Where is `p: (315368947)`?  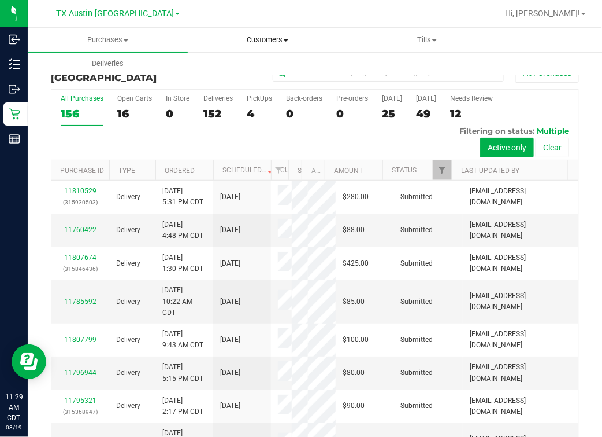
p: (315368947) is located at coordinates (80, 411).